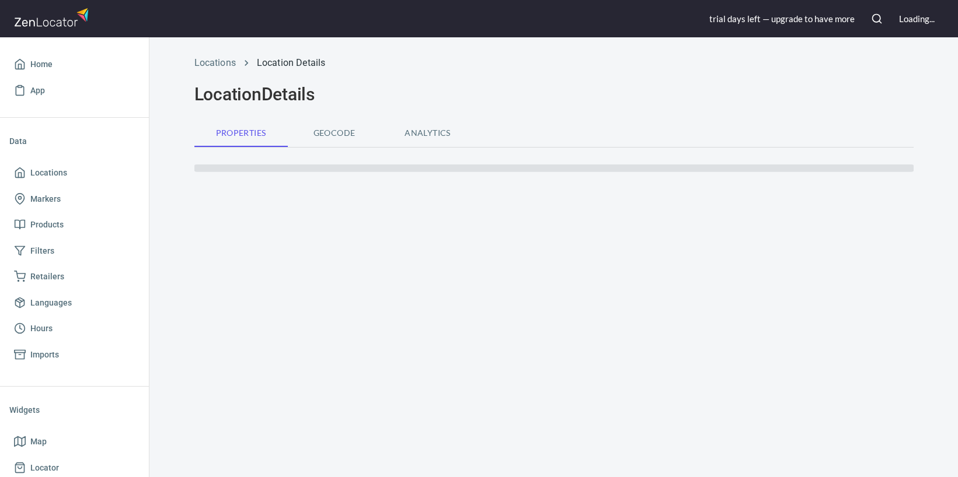 The image size is (958, 477). What do you see at coordinates (74, 355) in the screenshot?
I see `a: Imports` at bounding box center [74, 355].